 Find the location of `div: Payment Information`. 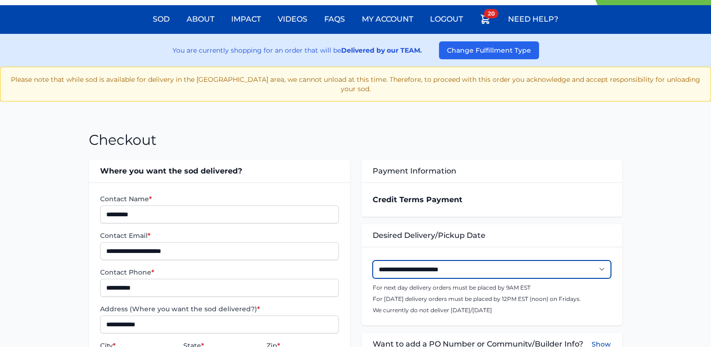

div: Payment Information is located at coordinates (492, 171).